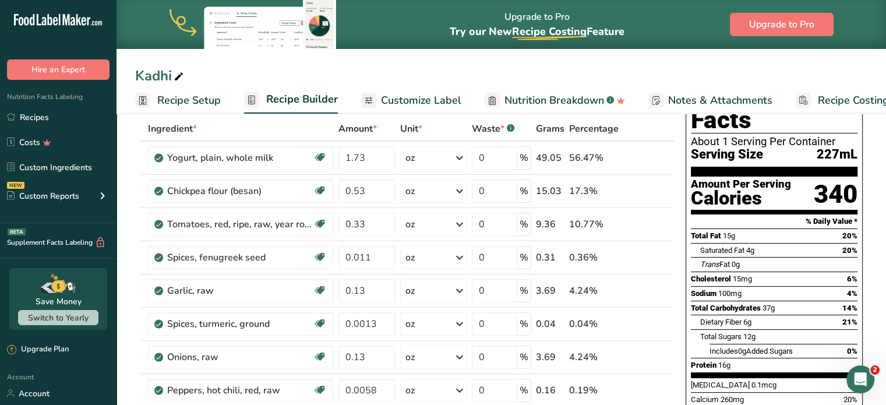 Image resolution: width=886 pixels, height=405 pixels. I want to click on div: 0.31, so click(550, 258).